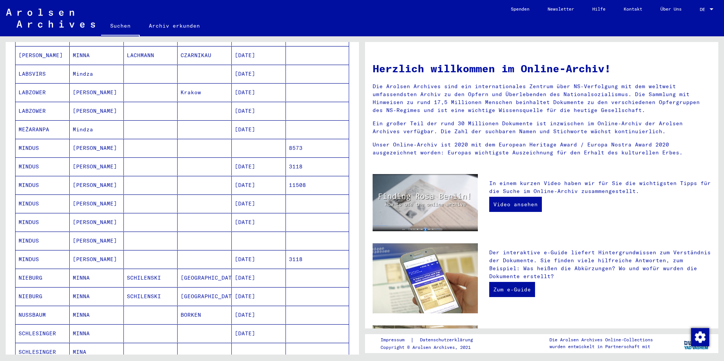  I want to click on h1: Herzlich willkommen im Online-Archiv!, so click(541, 69).